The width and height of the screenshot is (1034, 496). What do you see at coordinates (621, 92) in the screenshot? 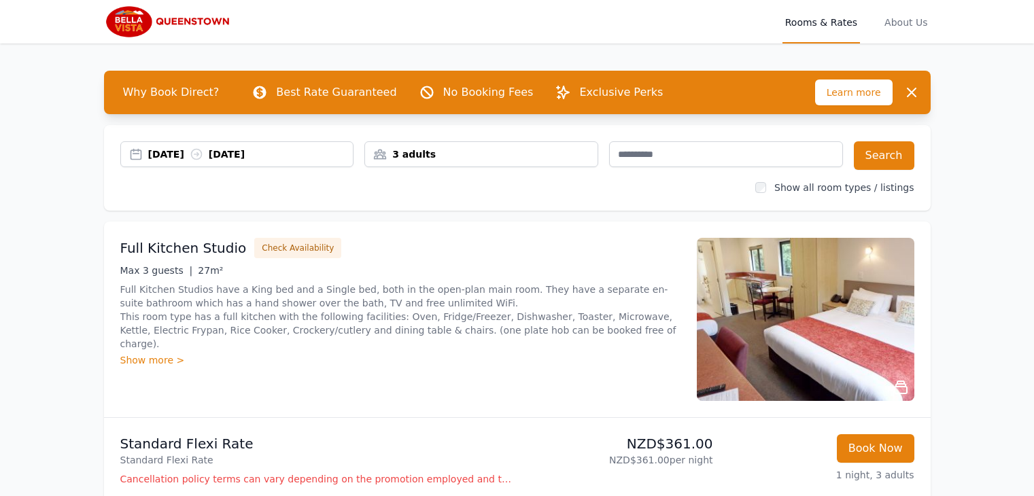
I see `p: Exclusive Perks` at bounding box center [621, 92].